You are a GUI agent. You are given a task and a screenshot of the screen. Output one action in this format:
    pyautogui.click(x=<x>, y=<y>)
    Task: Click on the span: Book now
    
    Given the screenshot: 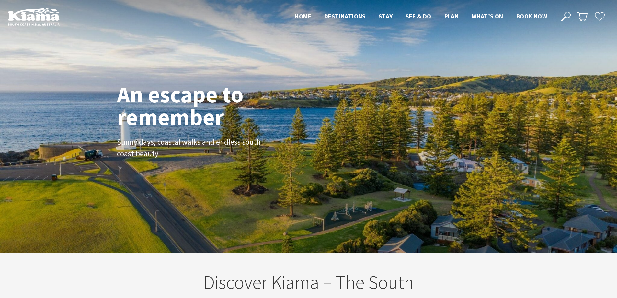 What is the action you would take?
    pyautogui.click(x=532, y=16)
    